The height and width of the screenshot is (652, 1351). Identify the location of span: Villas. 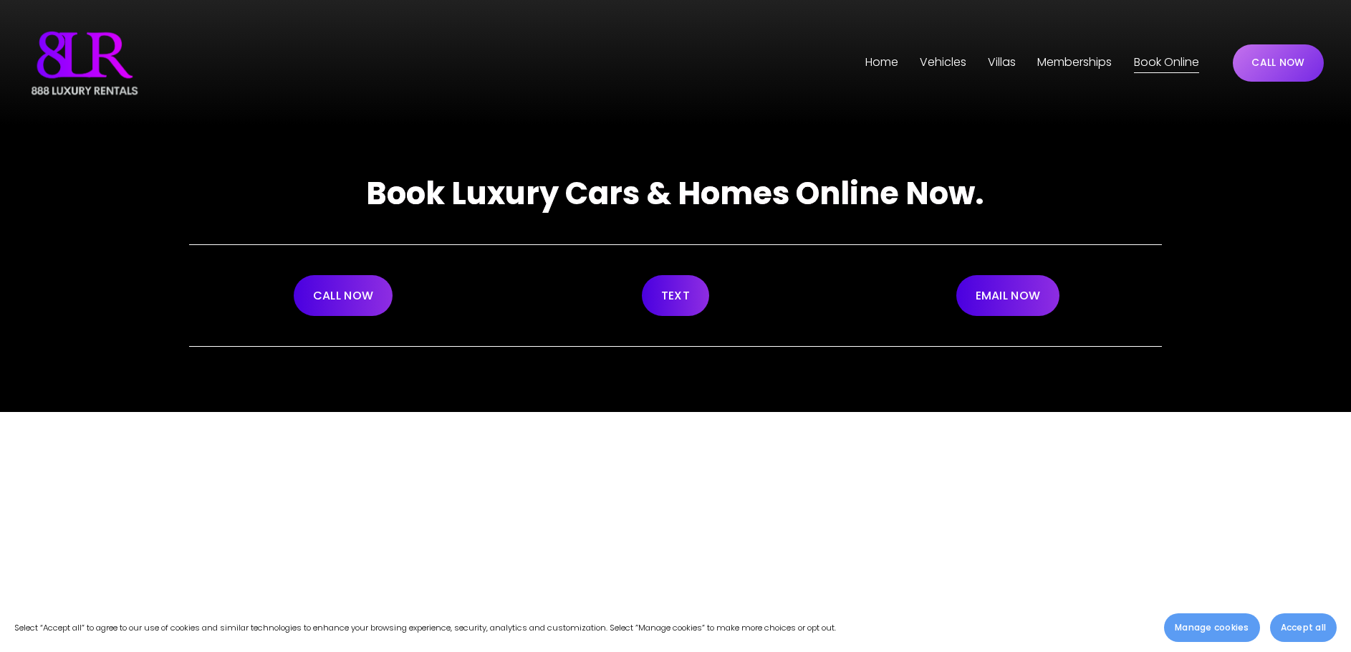
(1001, 62).